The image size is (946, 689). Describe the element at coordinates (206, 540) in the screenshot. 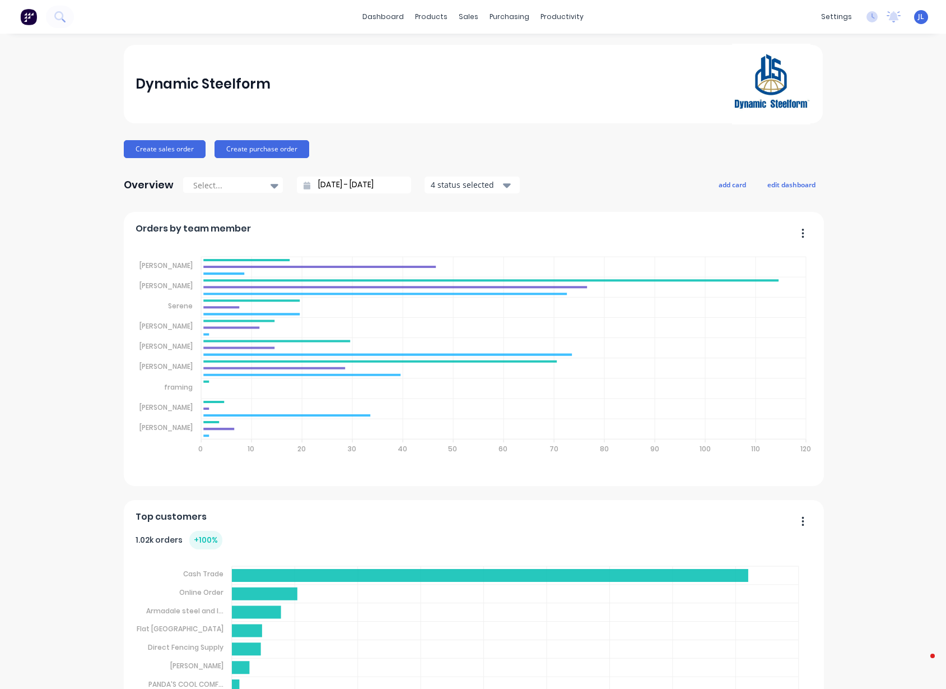

I see `div: + 100 %` at that location.